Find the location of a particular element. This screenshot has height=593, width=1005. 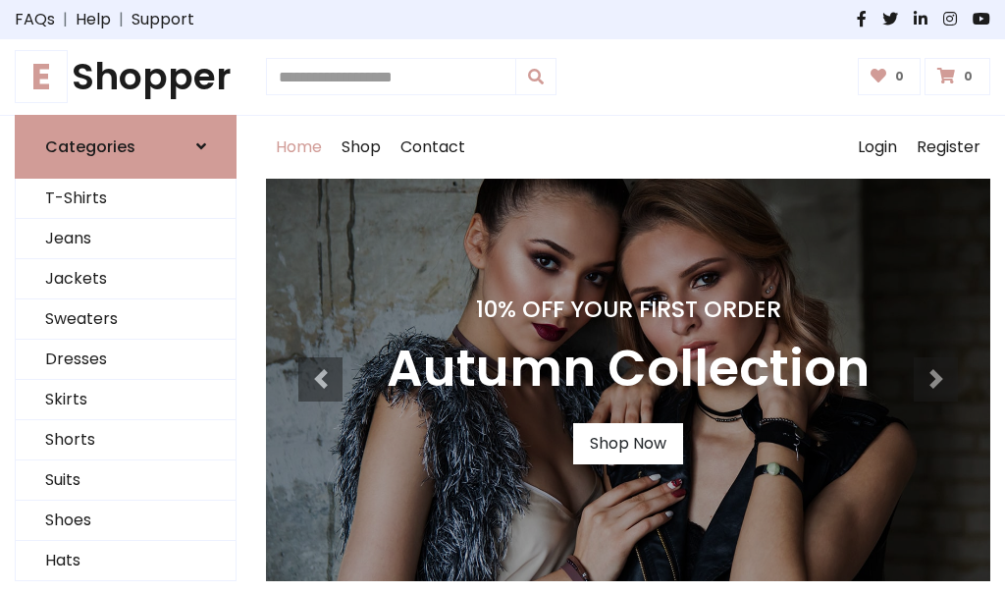

a: Login is located at coordinates (877, 147).